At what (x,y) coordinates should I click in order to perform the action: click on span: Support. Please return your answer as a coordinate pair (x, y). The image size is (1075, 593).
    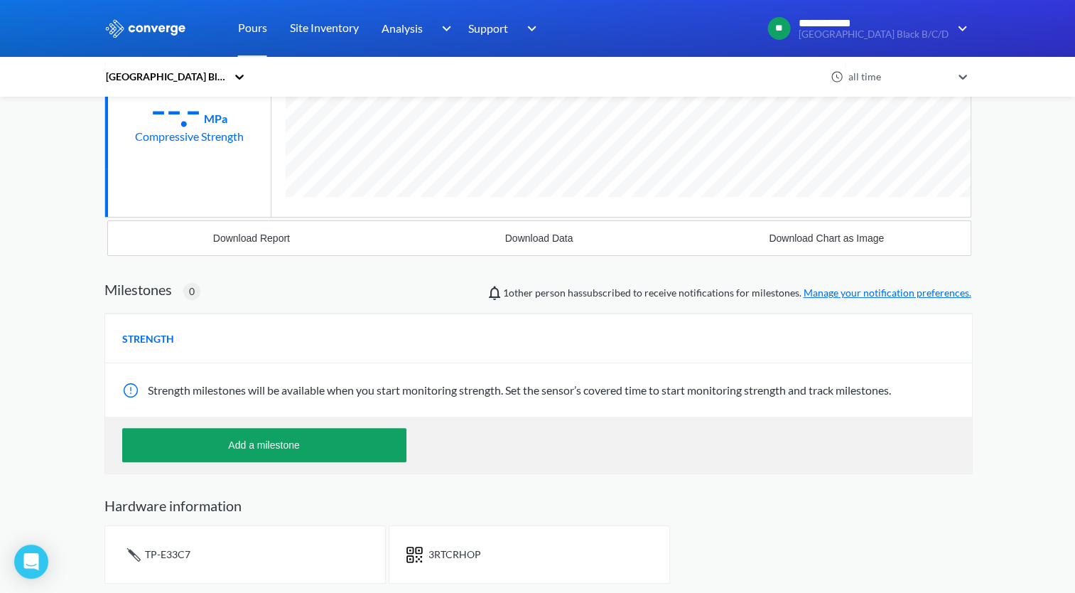
    Looking at the image, I should click on (488, 28).